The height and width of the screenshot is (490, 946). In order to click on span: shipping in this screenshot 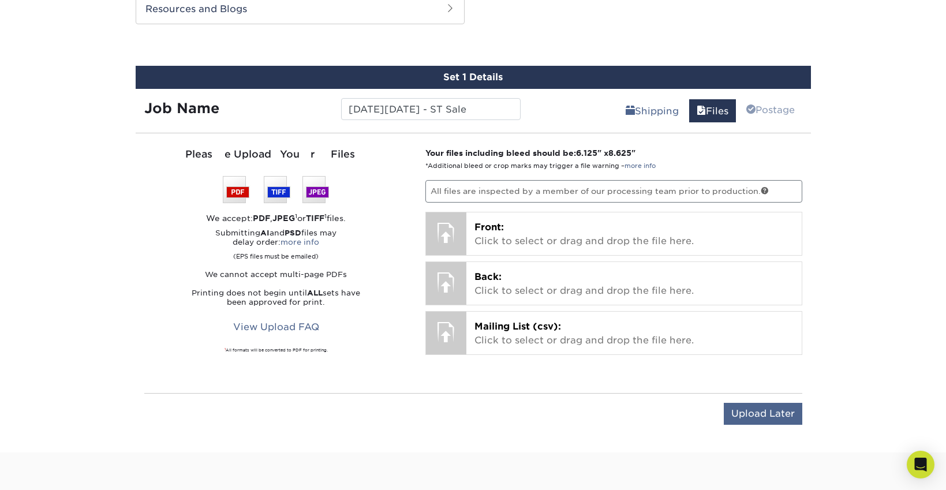, I will do `click(630, 111)`.